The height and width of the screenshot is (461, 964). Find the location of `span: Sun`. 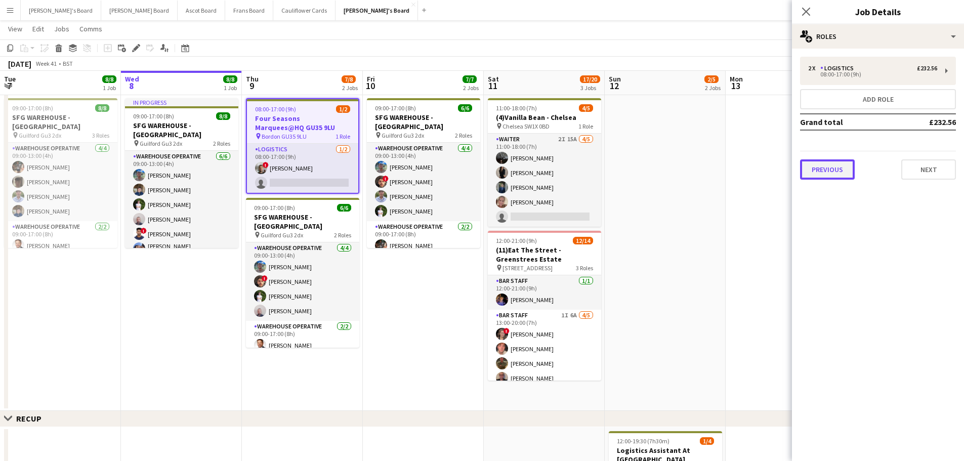

span: Sun is located at coordinates (615, 79).